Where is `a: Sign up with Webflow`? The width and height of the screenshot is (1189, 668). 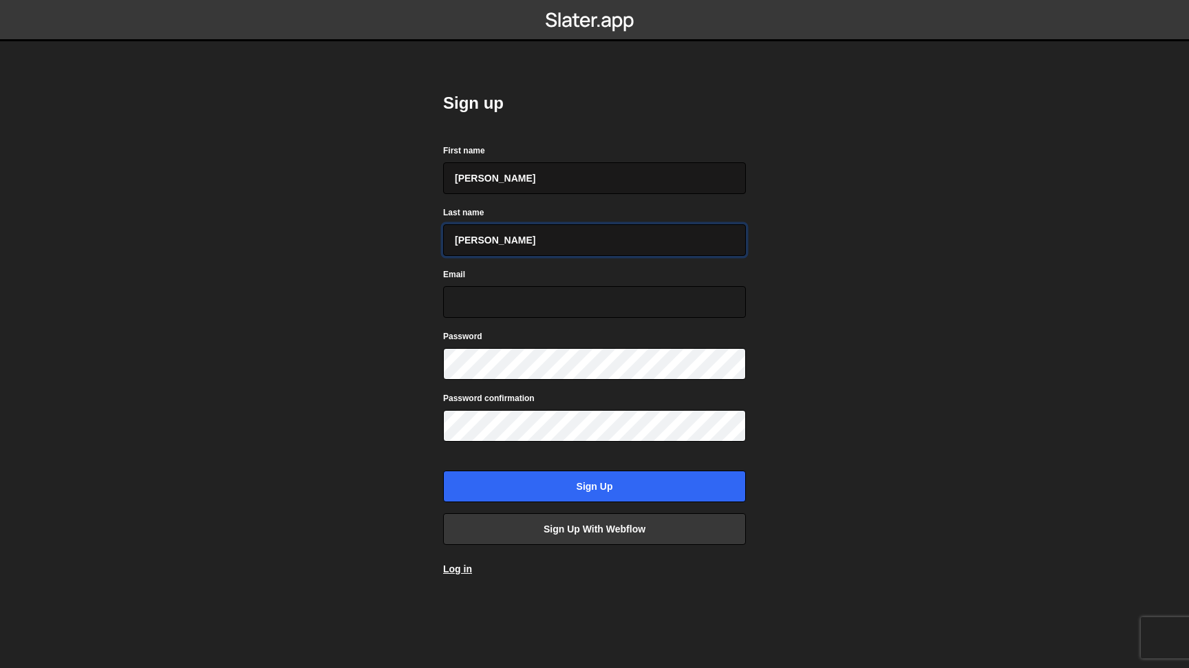
a: Sign up with Webflow is located at coordinates (594, 529).